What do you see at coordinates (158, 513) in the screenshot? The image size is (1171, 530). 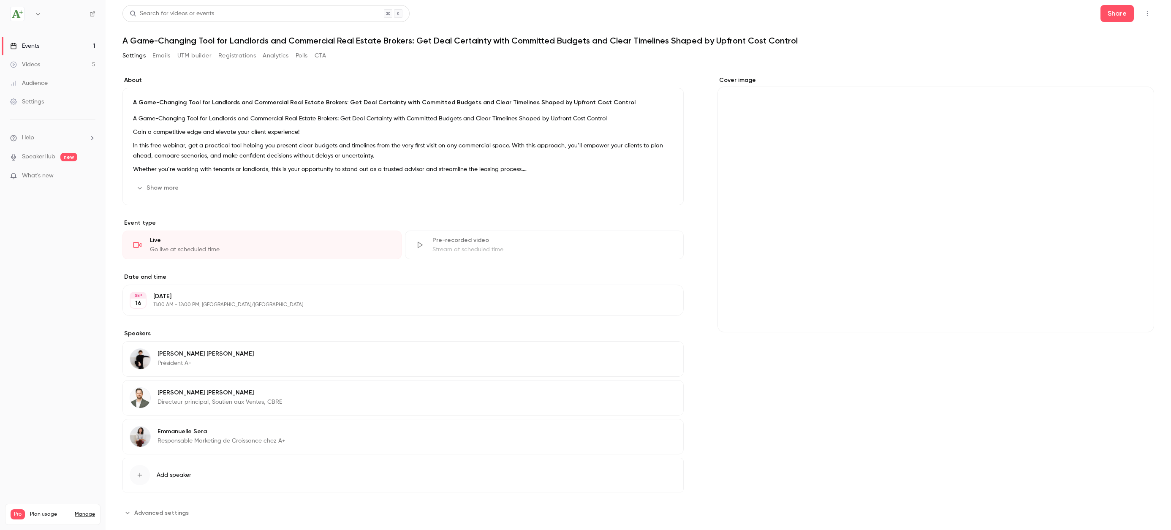 I see `button: Advanced settings` at bounding box center [158, 513].